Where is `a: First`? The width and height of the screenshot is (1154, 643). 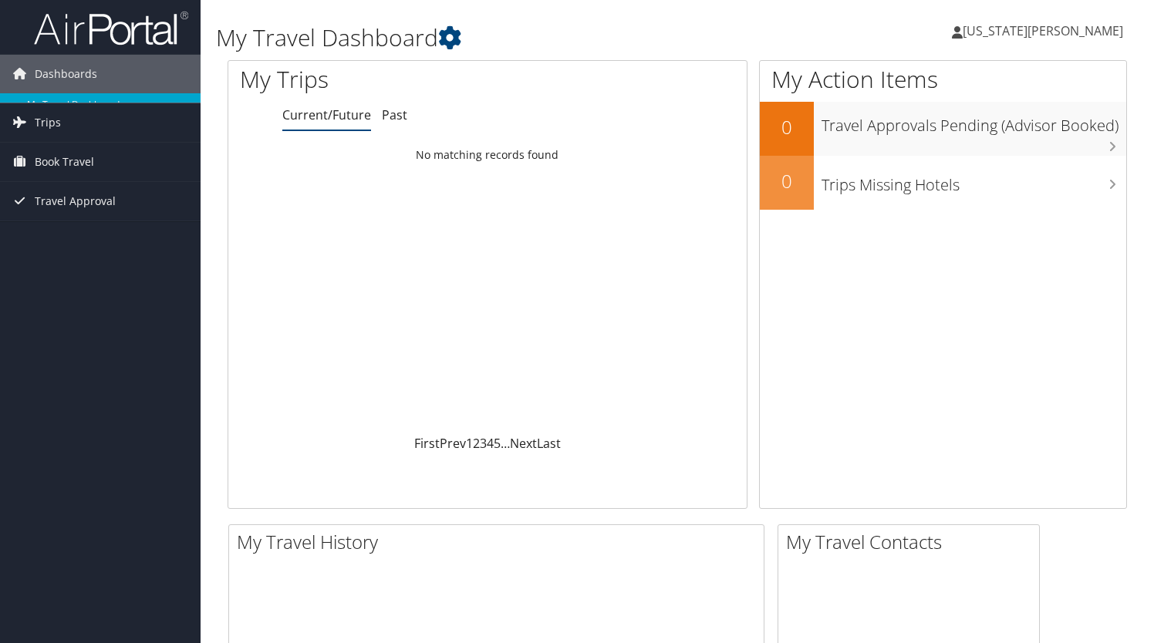 a: First is located at coordinates (427, 444).